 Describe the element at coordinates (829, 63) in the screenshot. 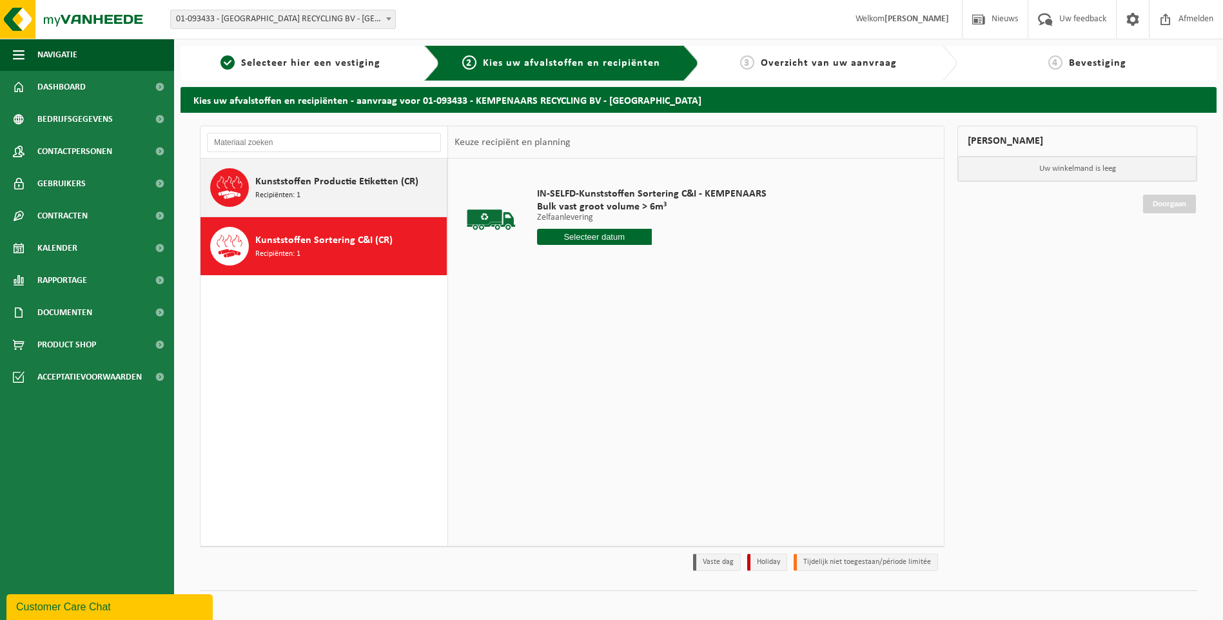

I see `span: Overzicht van uw aanvraag` at that location.